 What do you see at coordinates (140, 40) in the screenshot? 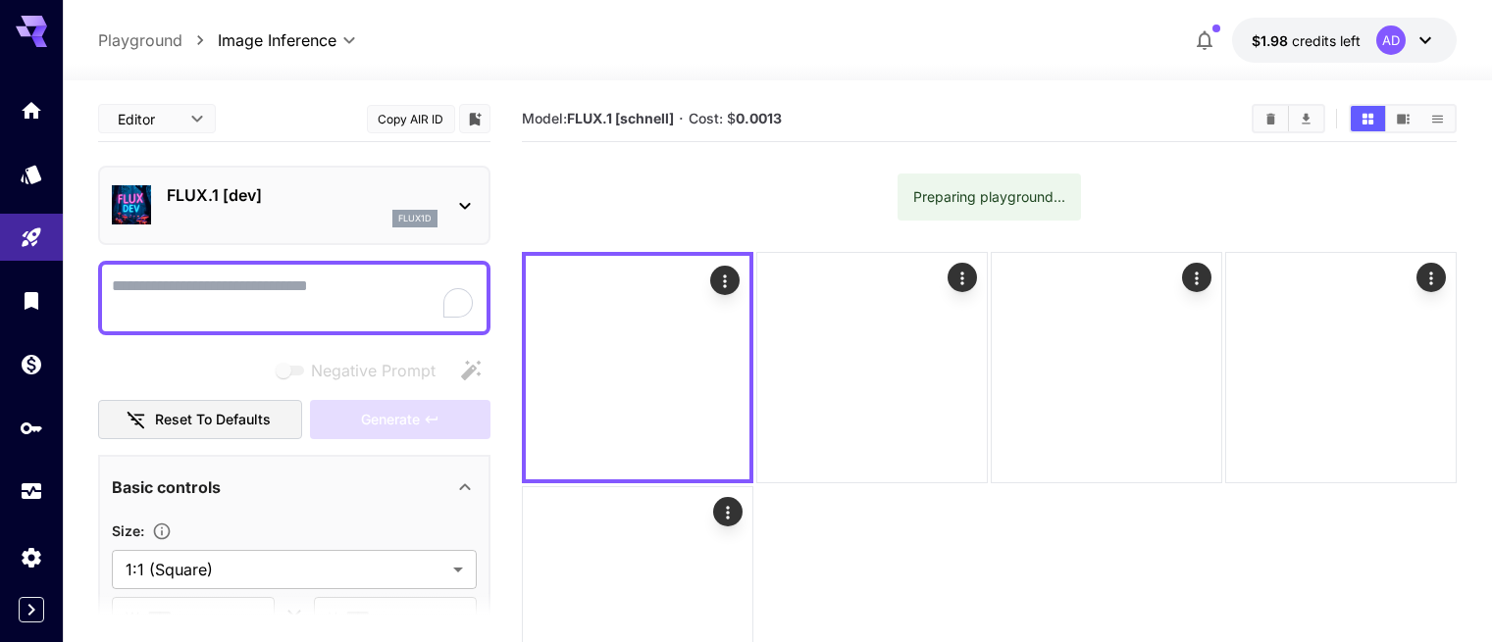
I see `a: Playground` at bounding box center [140, 40].